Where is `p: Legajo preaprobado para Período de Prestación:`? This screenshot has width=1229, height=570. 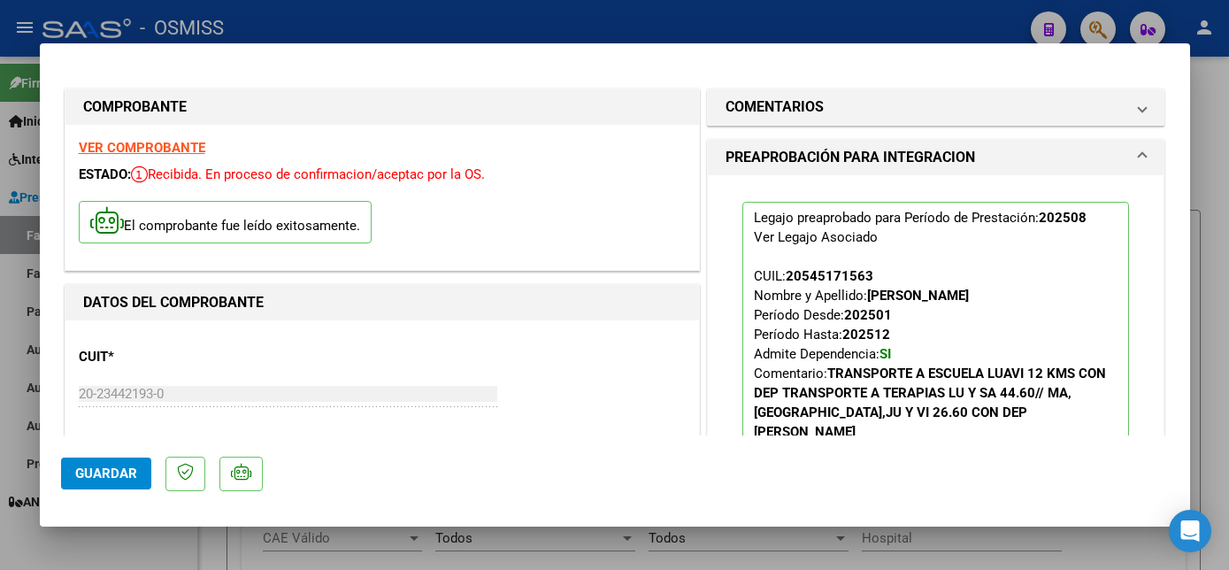 p: Legajo preaprobado para Período de Prestación: is located at coordinates (936, 349).